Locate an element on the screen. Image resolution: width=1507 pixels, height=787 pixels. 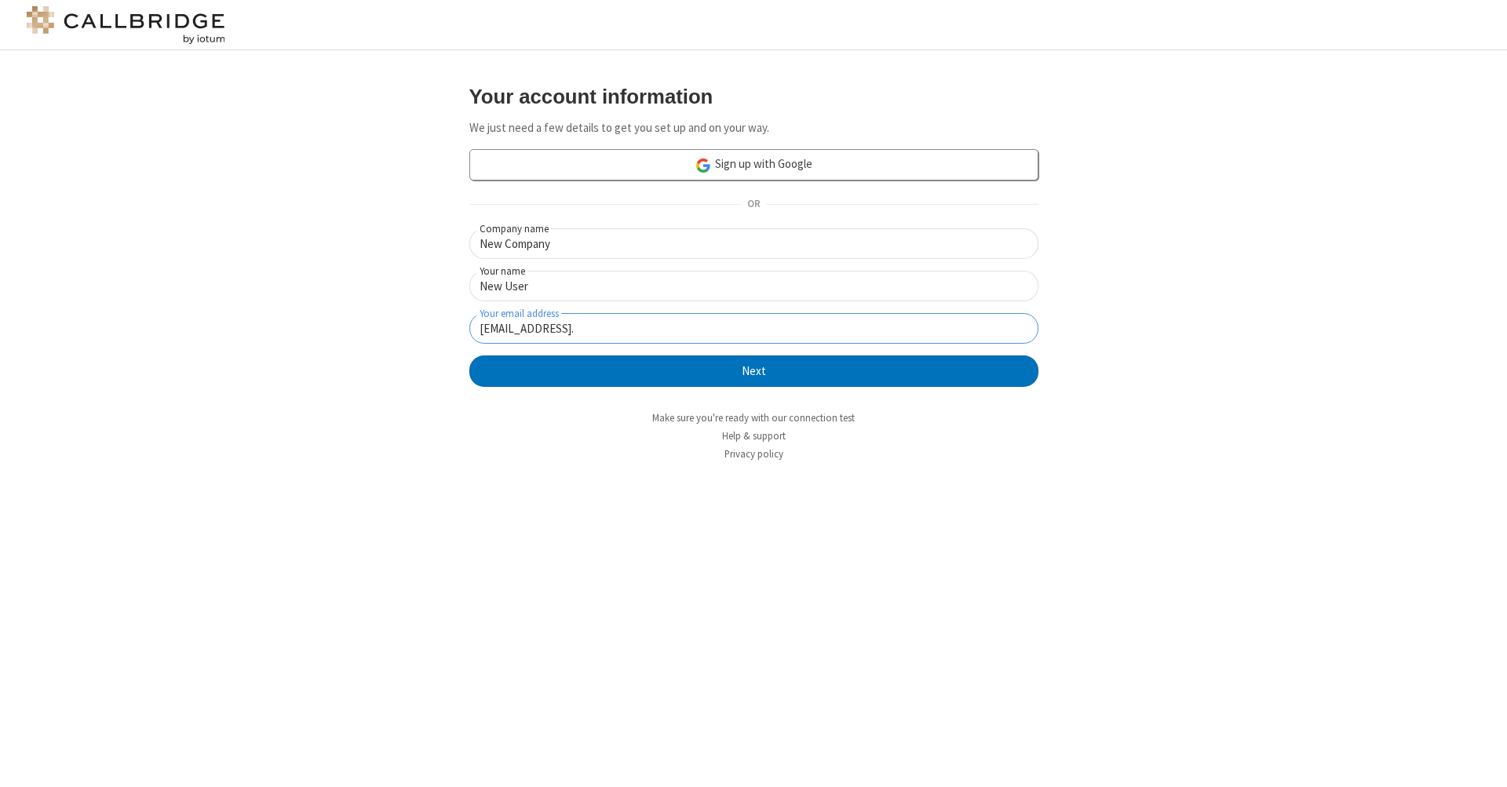
input: Your email address is located at coordinates (754, 328).